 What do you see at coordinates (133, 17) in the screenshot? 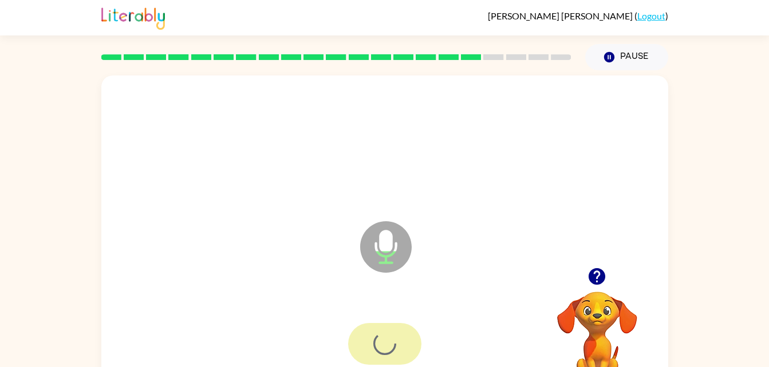
I see `img: Literably` at bounding box center [133, 17].